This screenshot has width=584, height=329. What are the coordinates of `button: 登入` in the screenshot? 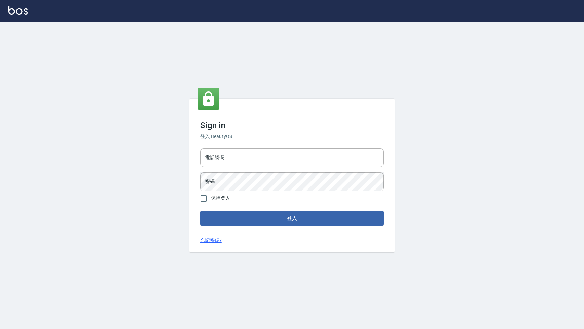 It's located at (292, 218).